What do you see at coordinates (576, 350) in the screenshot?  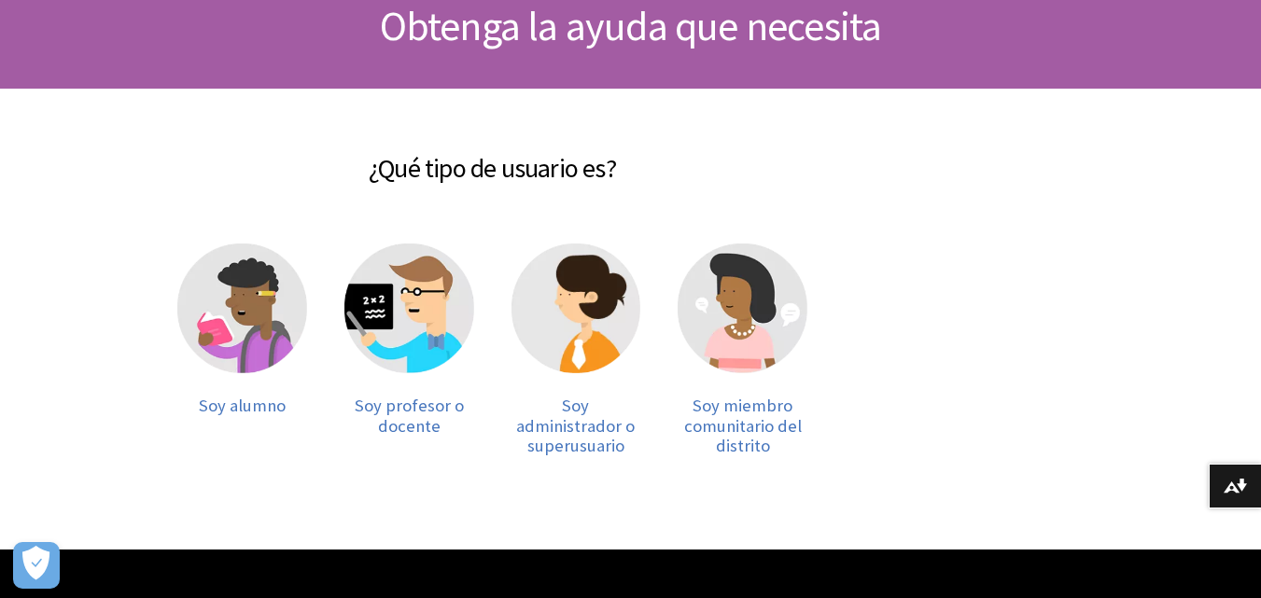 I see `a: Administrador Soy administrador o superusuario` at bounding box center [576, 350].